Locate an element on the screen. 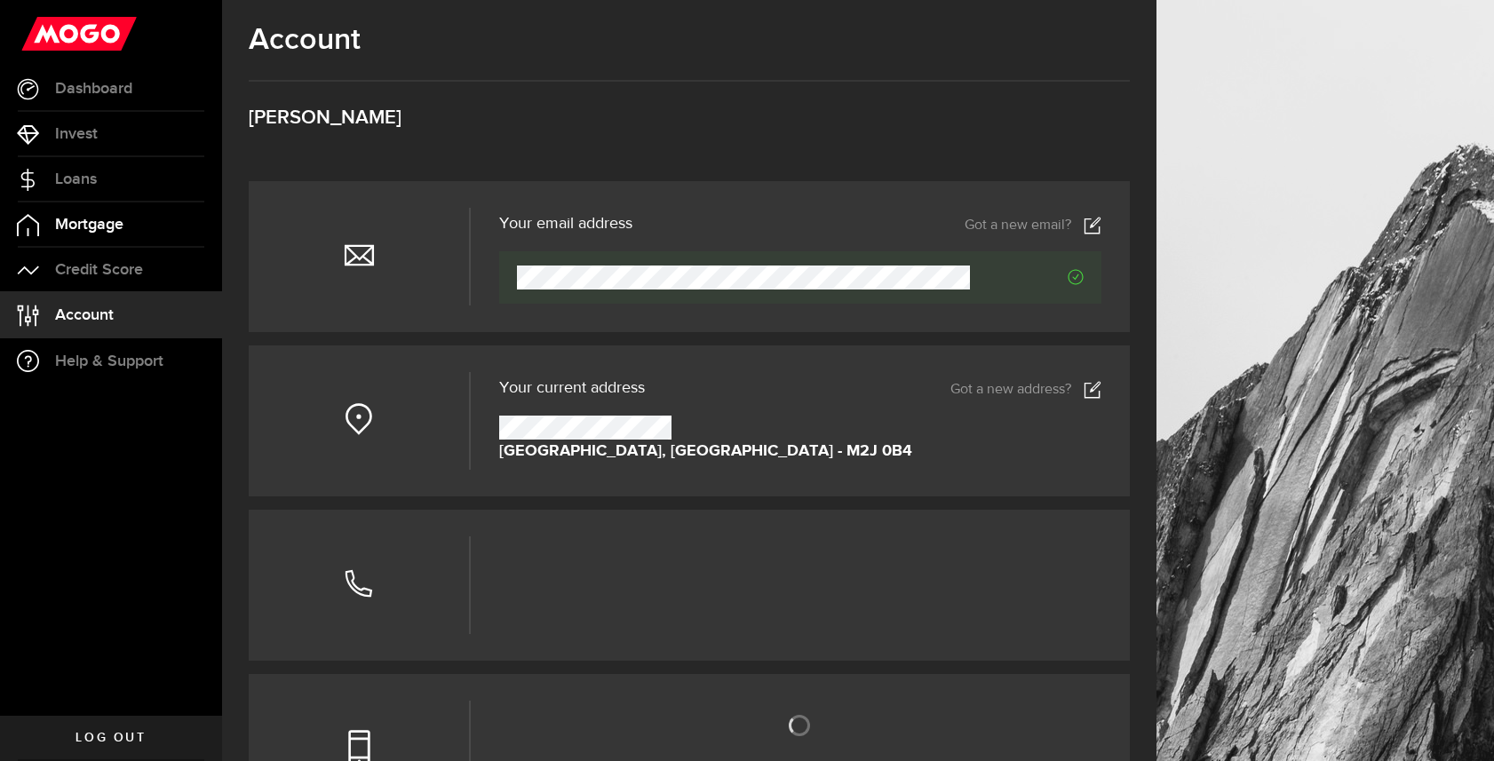  span: Your current address is located at coordinates (572, 388).